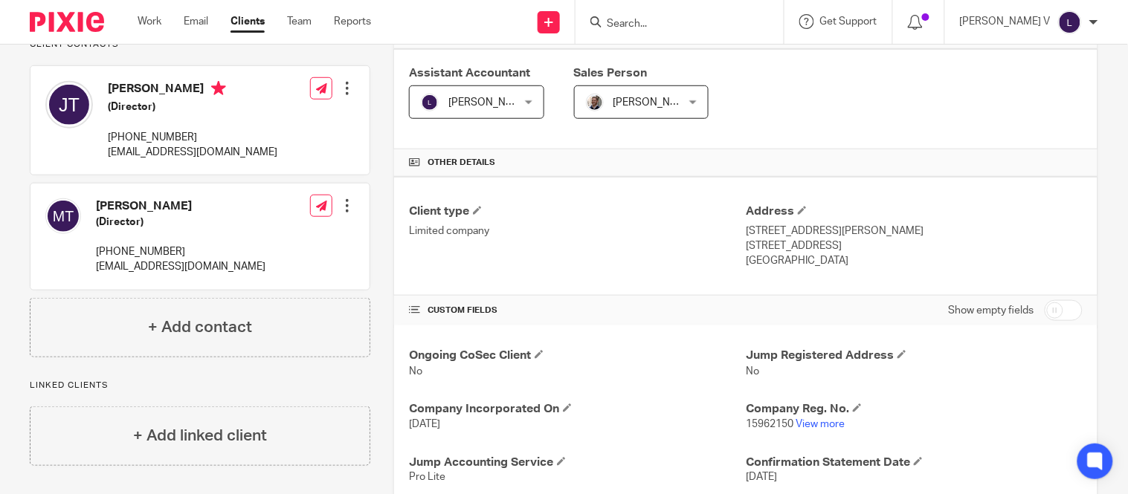 The width and height of the screenshot is (1128, 494). What do you see at coordinates (672, 25) in the screenshot?
I see `input: Search` at bounding box center [672, 25].